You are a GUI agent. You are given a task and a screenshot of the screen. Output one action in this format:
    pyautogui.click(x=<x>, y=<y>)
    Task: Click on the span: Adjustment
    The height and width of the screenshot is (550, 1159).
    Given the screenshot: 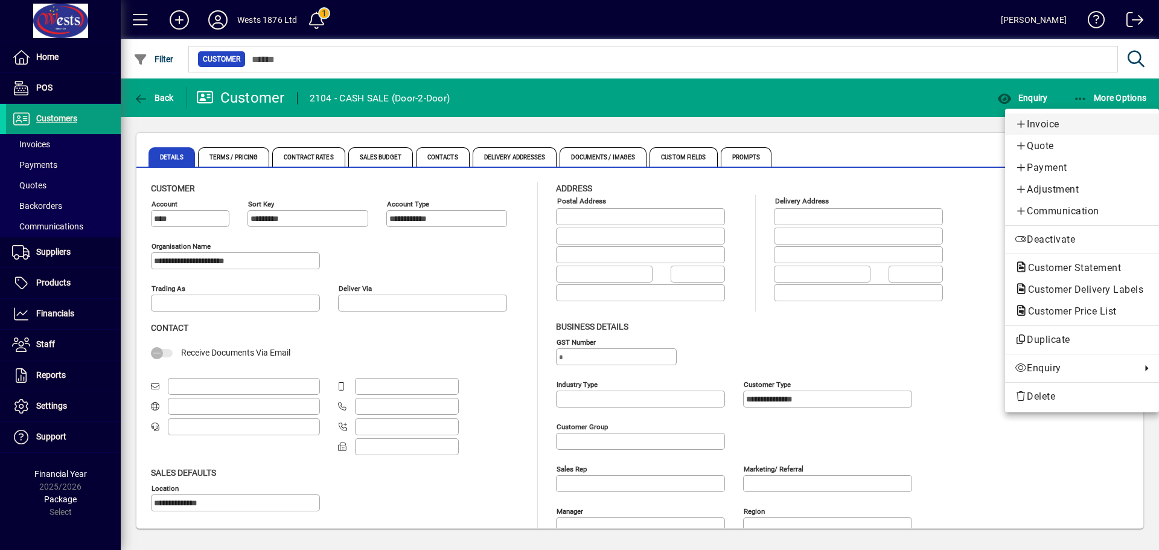 What is the action you would take?
    pyautogui.click(x=1082, y=190)
    